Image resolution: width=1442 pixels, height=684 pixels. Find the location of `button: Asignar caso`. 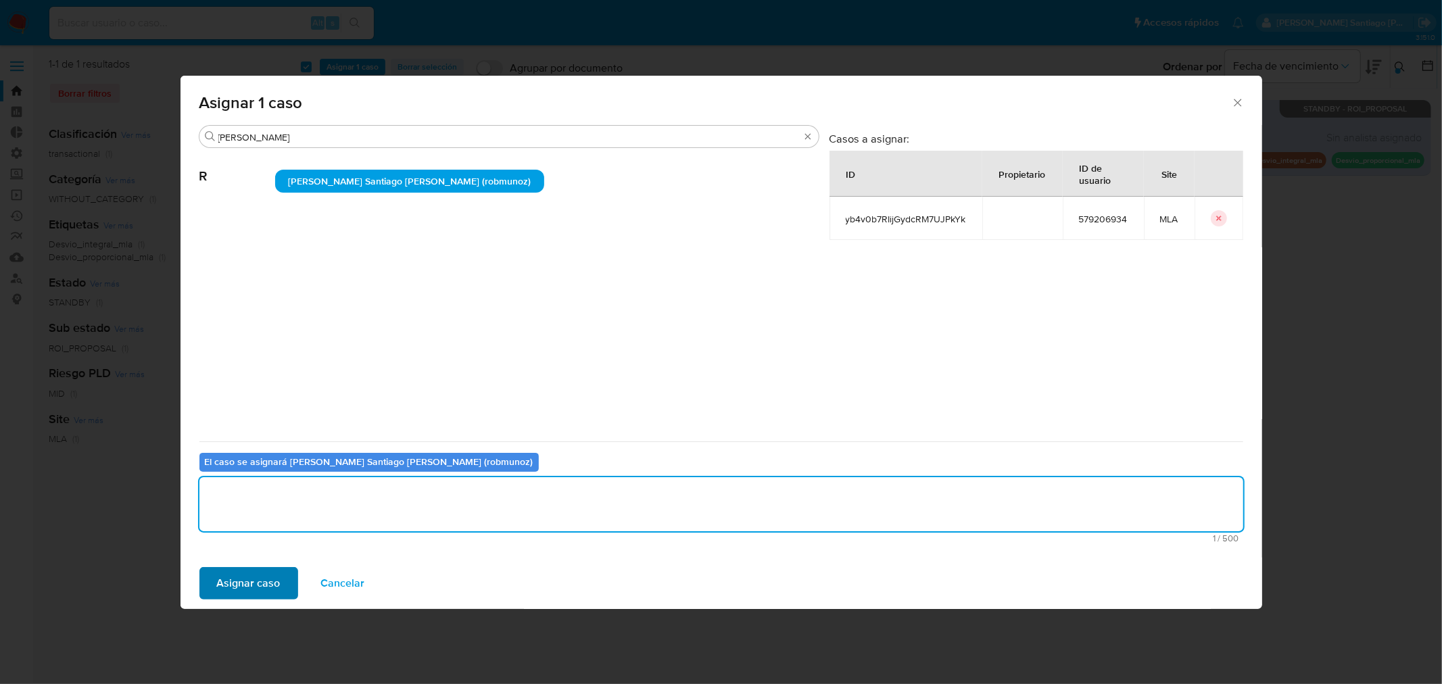

button: Asignar caso is located at coordinates (249, 583).